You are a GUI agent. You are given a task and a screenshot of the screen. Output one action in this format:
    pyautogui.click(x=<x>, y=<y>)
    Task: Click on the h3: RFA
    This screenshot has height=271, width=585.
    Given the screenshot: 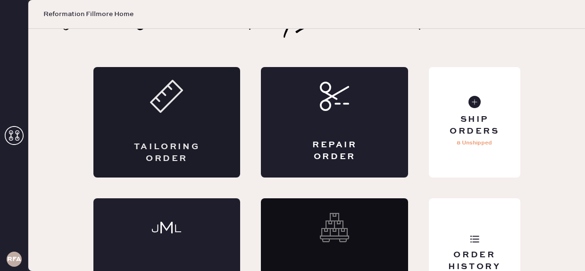 What is the action you would take?
    pyautogui.click(x=14, y=259)
    